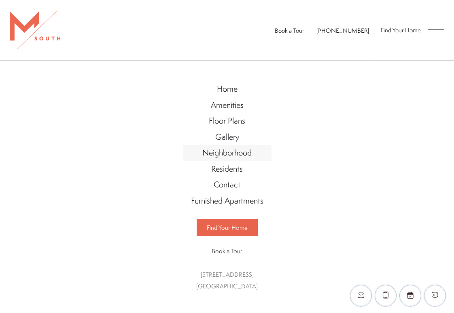  Describe the element at coordinates (35, 30) in the screenshot. I see `img: MSouth` at that location.